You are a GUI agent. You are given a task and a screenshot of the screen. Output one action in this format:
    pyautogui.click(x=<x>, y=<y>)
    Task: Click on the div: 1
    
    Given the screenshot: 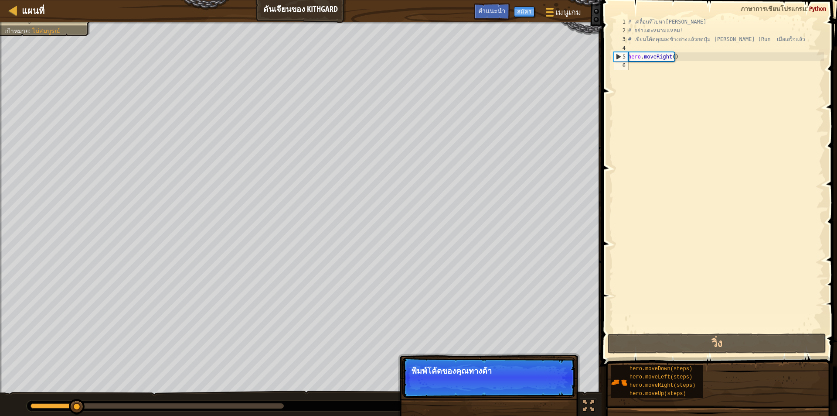 What is the action you would take?
    pyautogui.click(x=621, y=22)
    